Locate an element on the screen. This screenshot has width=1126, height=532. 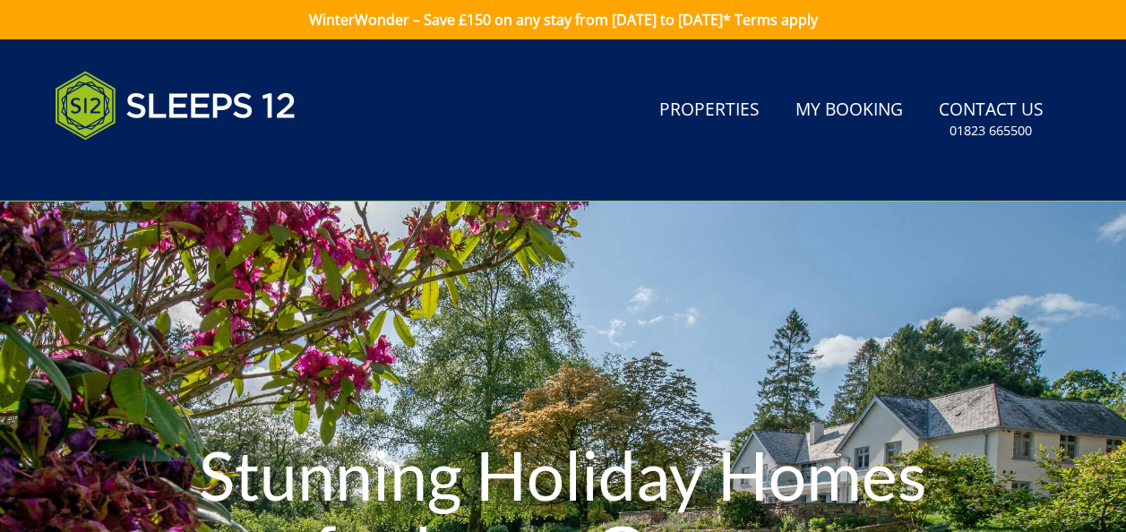
a: My Booking is located at coordinates (849, 110).